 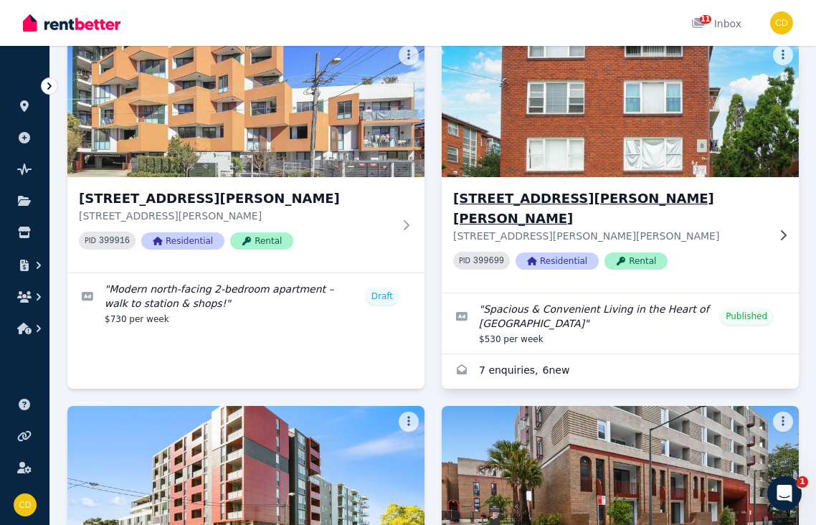 What do you see at coordinates (246, 108) in the screenshot?
I see `img: 201/2 Thomas St, Ashfield` at bounding box center [246, 108].